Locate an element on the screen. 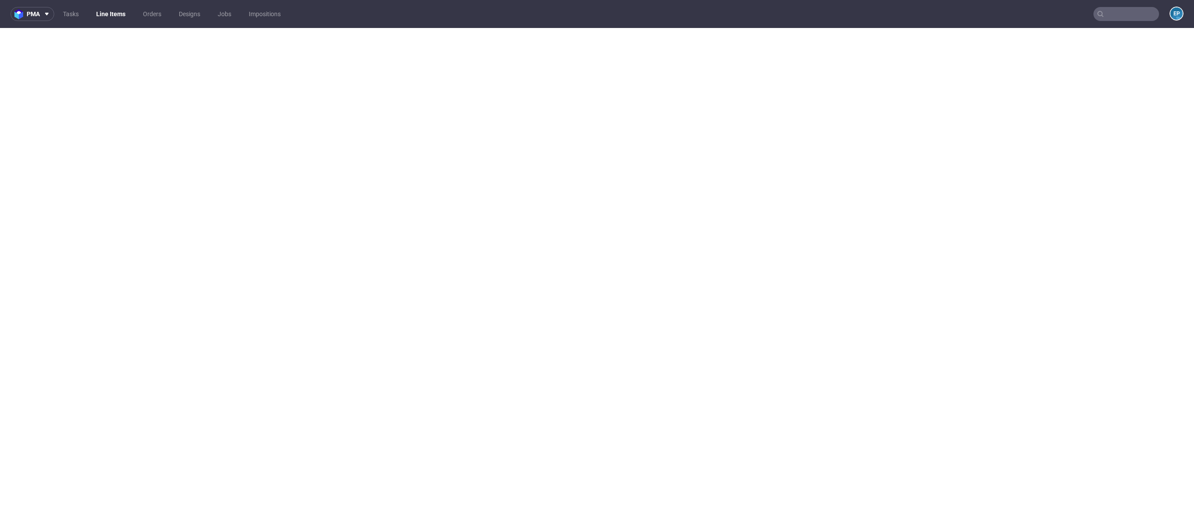  a: Impositions is located at coordinates (265, 14).